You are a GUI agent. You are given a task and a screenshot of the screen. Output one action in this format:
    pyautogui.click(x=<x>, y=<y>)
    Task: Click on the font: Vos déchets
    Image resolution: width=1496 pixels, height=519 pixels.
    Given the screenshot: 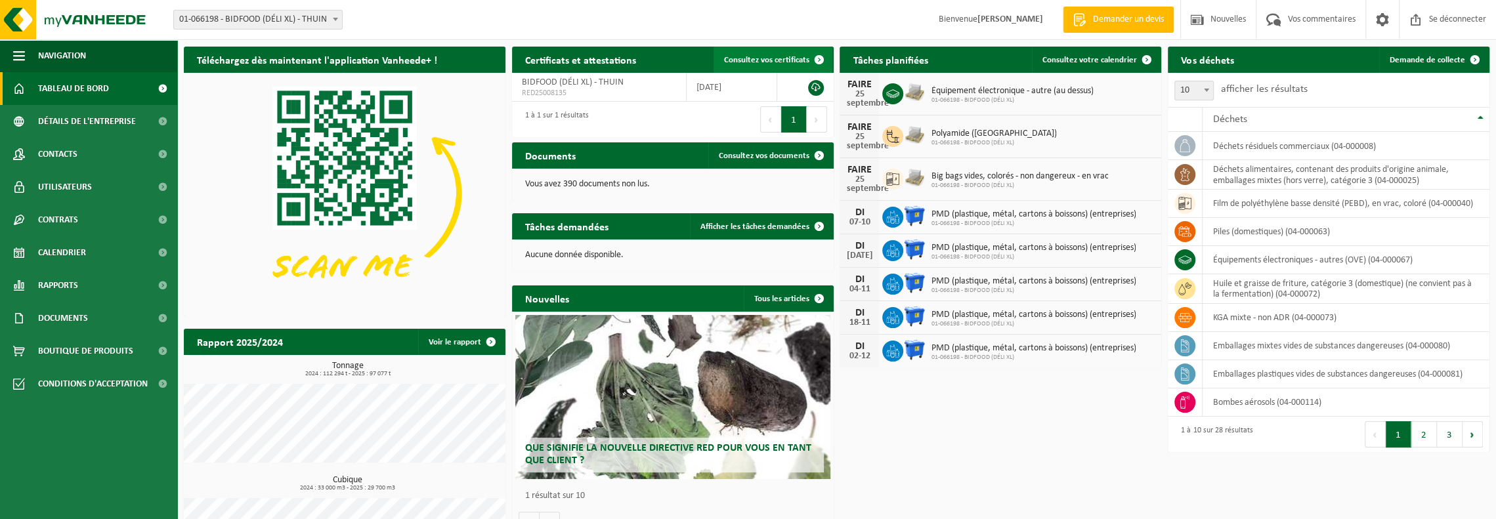 What is the action you would take?
    pyautogui.click(x=1207, y=61)
    